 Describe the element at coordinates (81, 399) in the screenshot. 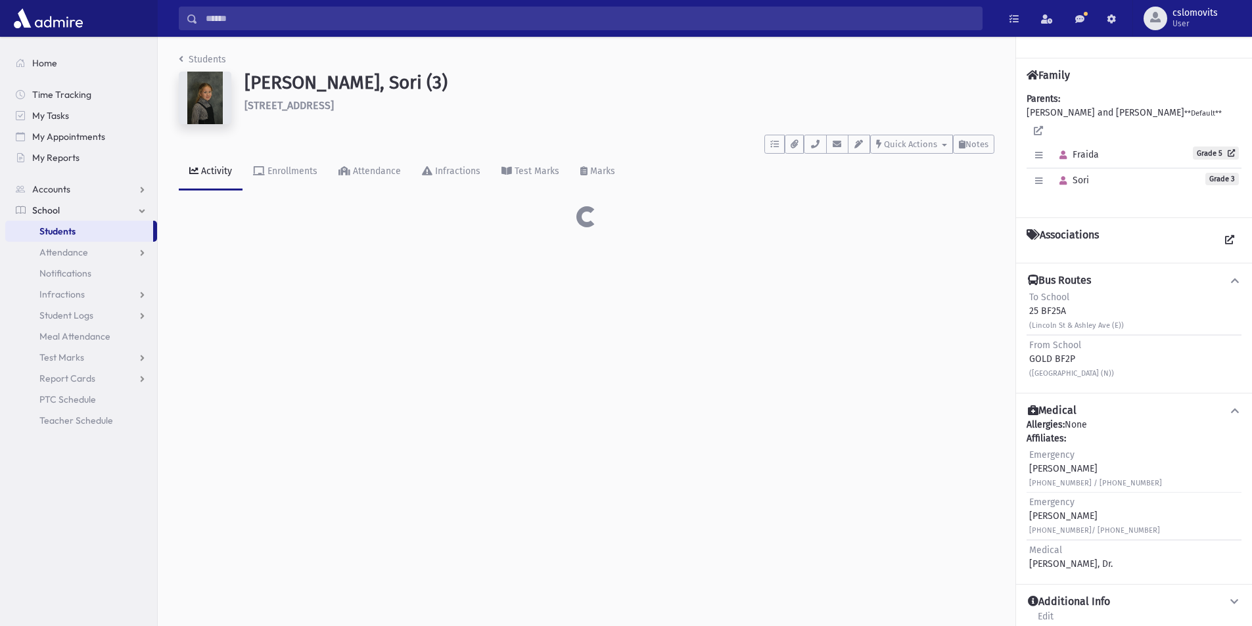

I see `a: PTC Schedule` at that location.